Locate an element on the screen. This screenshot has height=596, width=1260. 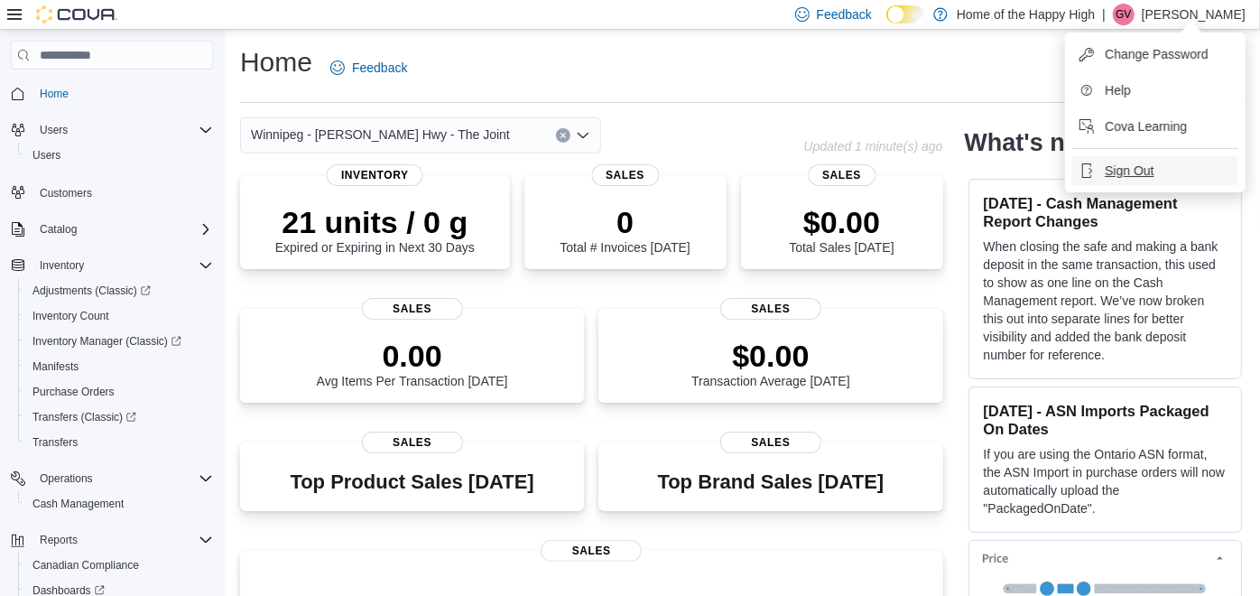
span: GV is located at coordinates (1123, 14).